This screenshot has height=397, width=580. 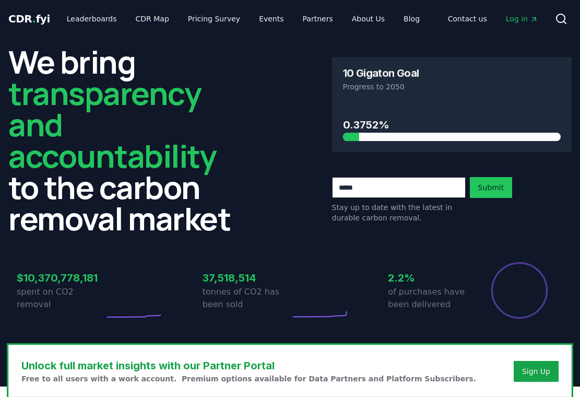 I want to click on p: spent on CO2 removal, so click(x=61, y=298).